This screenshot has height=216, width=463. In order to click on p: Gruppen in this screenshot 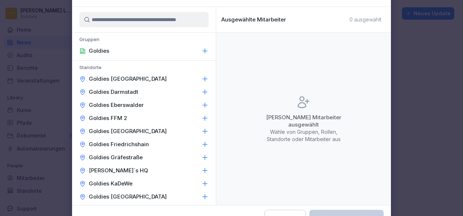, I will do `click(144, 40)`.